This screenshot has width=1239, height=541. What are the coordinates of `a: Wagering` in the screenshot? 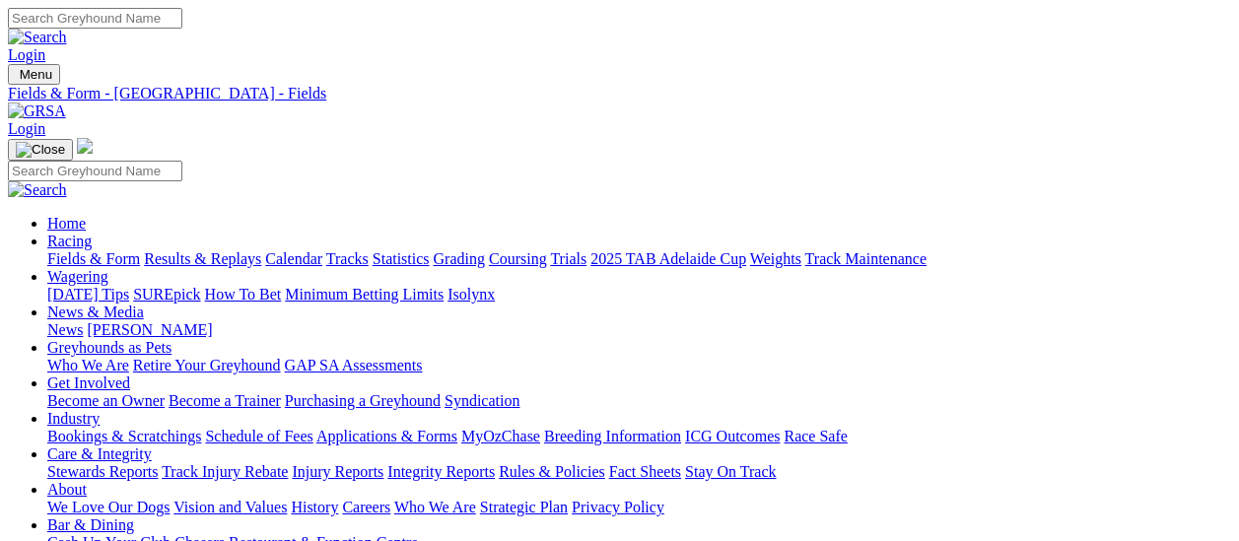 It's located at (78, 276).